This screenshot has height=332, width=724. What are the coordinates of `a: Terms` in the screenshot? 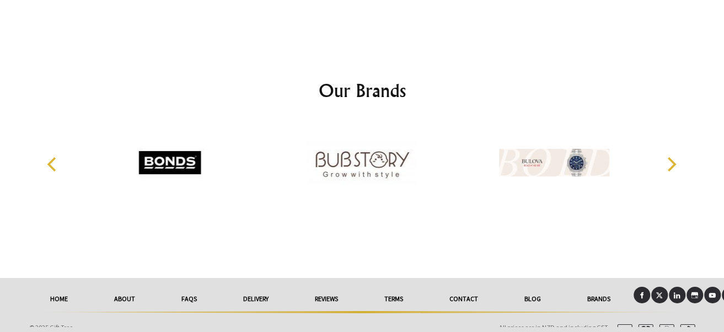 It's located at (394, 299).